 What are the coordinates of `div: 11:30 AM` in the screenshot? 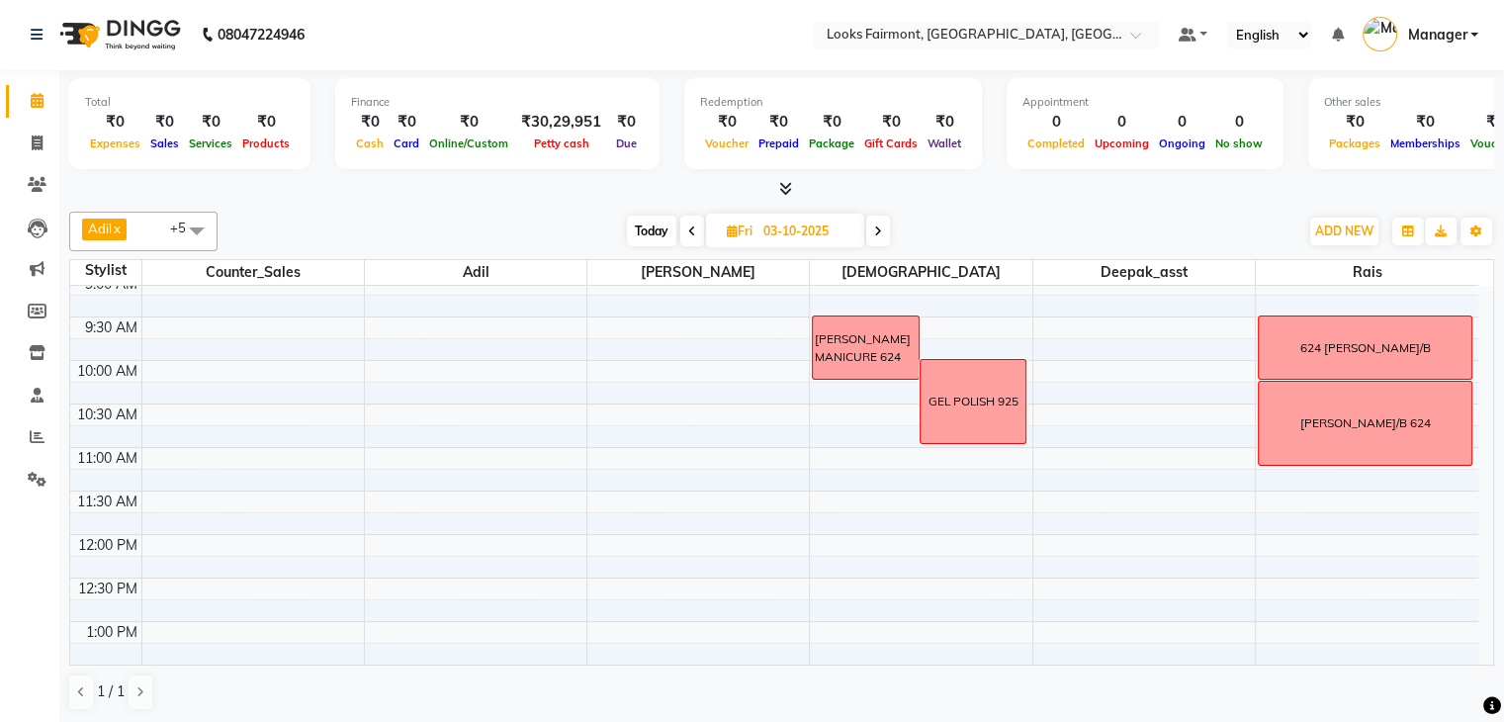 It's located at (107, 501).